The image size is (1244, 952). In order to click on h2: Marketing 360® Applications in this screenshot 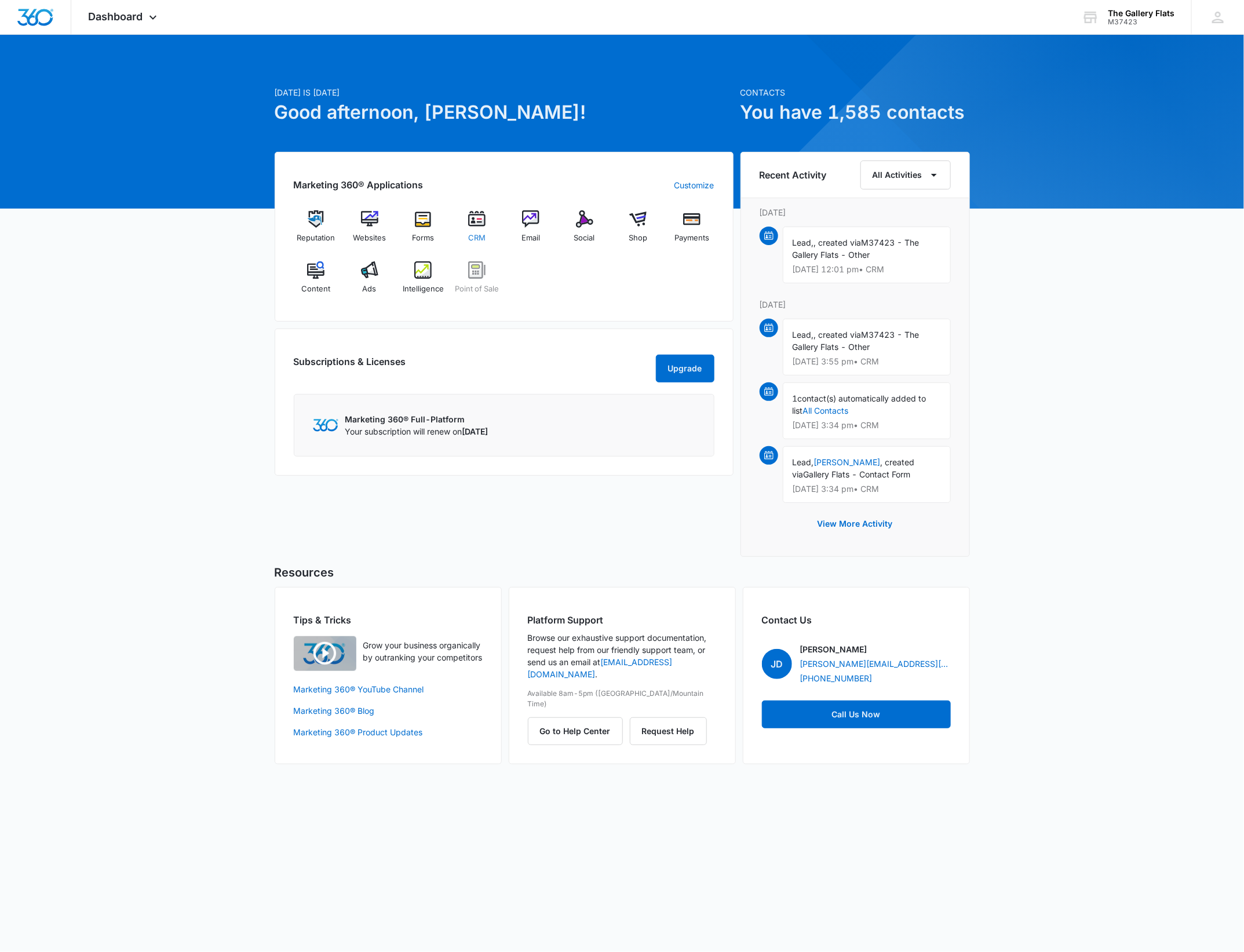, I will do `click(359, 185)`.